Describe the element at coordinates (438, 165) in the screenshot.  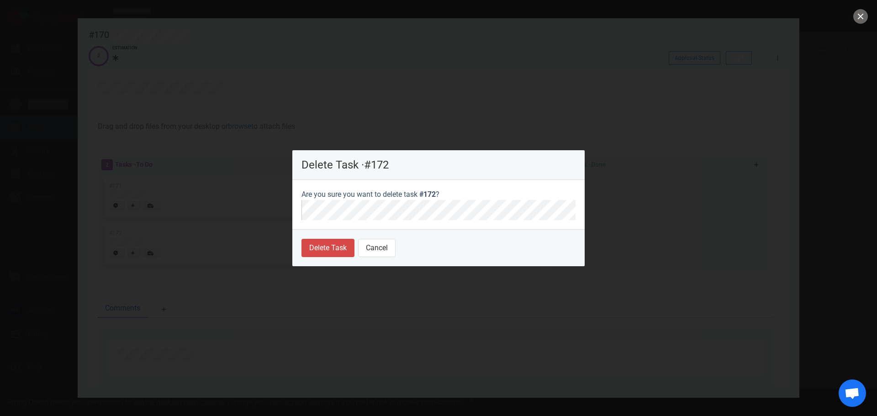
I see `p: Delete Task · #172` at that location.